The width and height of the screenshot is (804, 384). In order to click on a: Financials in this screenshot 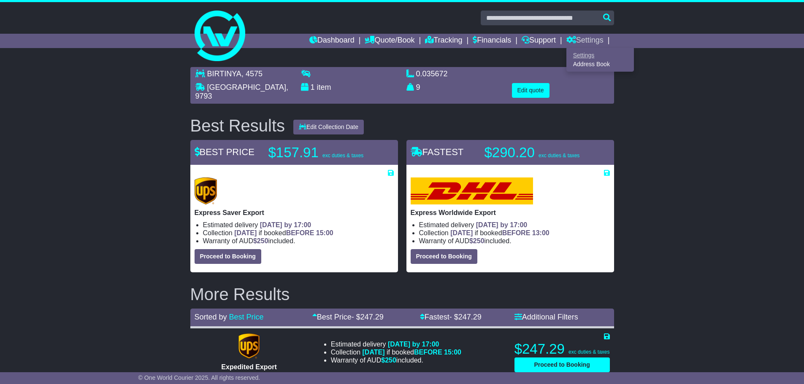, I will do `click(492, 41)`.